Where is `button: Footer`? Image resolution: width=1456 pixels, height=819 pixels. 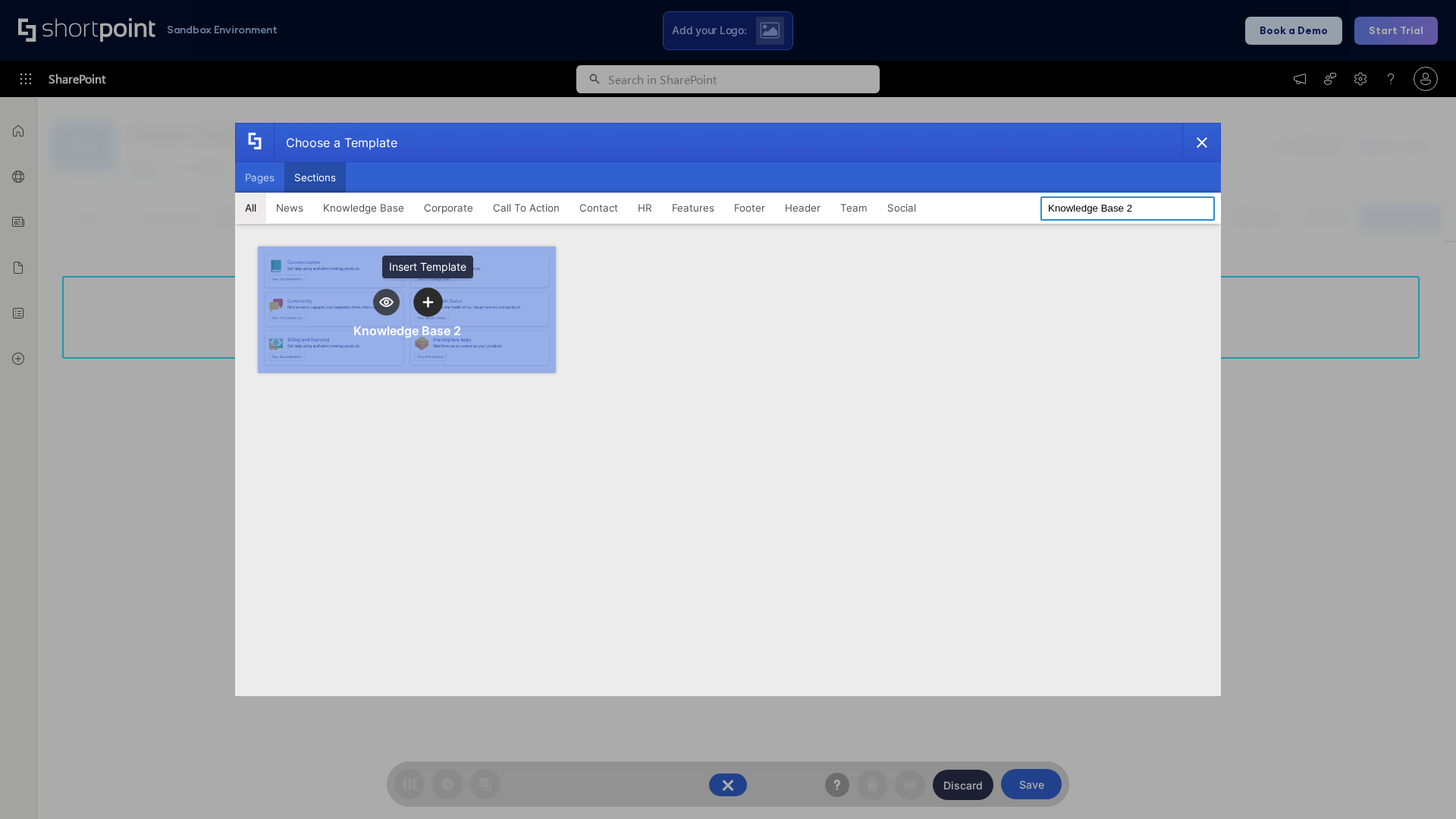
button: Footer is located at coordinates (750, 208).